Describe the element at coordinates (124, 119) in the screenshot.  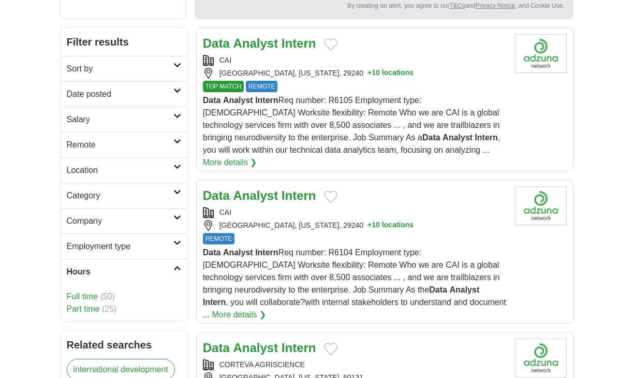
I see `a: Salary` at that location.